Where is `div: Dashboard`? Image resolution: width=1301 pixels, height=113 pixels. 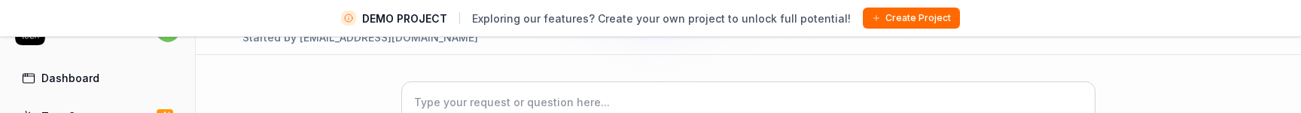
div: Dashboard is located at coordinates (70, 78).